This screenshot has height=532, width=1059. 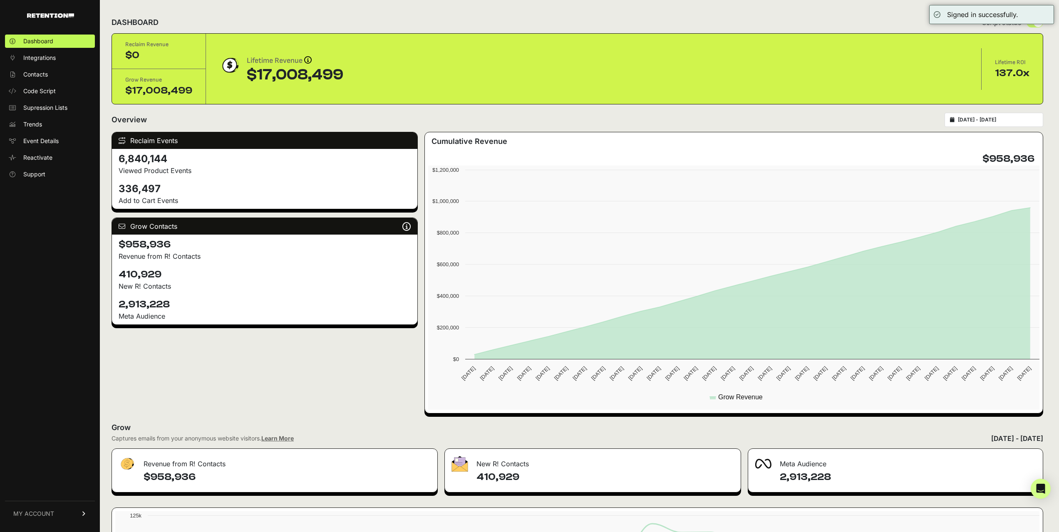 I want to click on div: Reclaim Events, so click(x=265, y=141).